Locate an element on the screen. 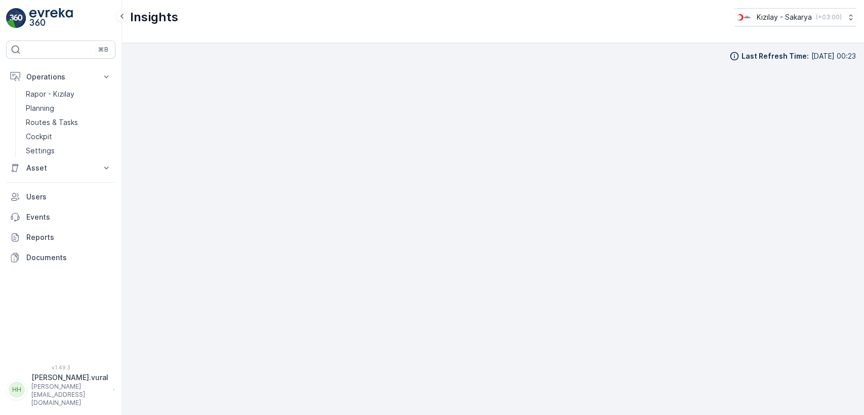 Image resolution: width=864 pixels, height=415 pixels. p: Settings is located at coordinates (40, 151).